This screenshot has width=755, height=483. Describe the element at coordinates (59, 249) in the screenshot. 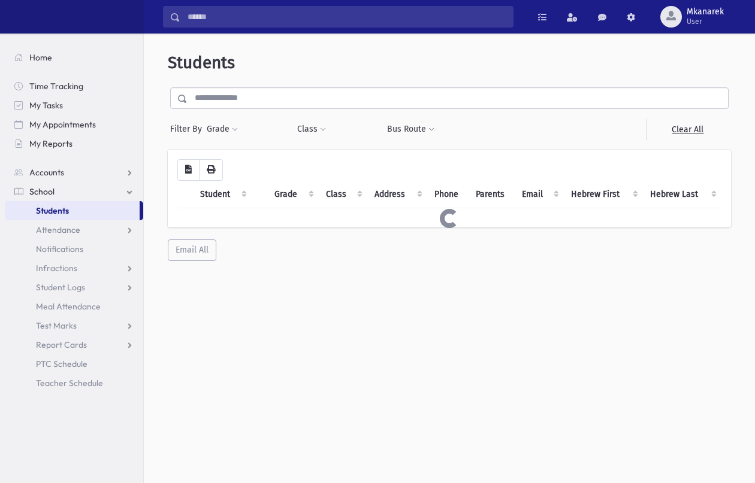

I see `span: Notifications` at that location.